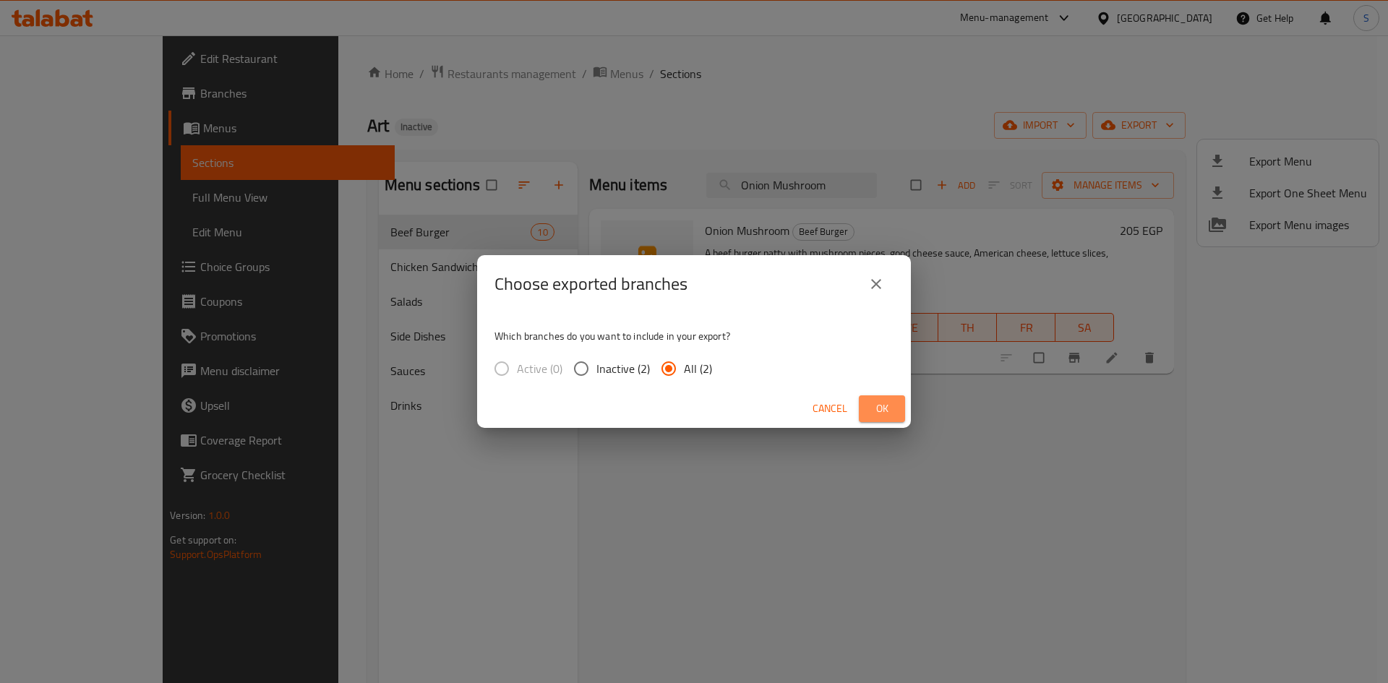 The height and width of the screenshot is (683, 1388). What do you see at coordinates (539, 369) in the screenshot?
I see `span: Active (0)` at bounding box center [539, 369].